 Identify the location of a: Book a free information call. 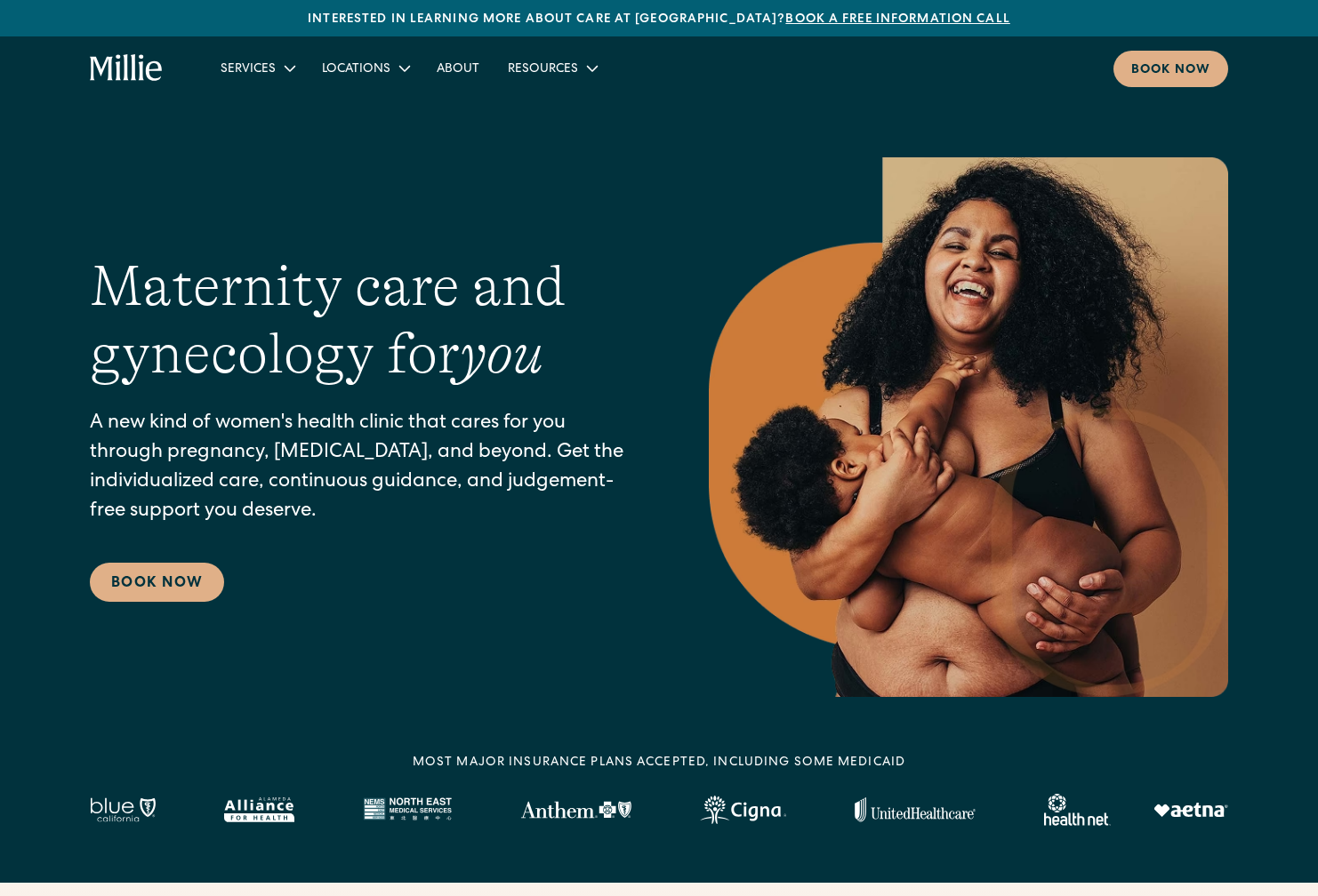
(897, 20).